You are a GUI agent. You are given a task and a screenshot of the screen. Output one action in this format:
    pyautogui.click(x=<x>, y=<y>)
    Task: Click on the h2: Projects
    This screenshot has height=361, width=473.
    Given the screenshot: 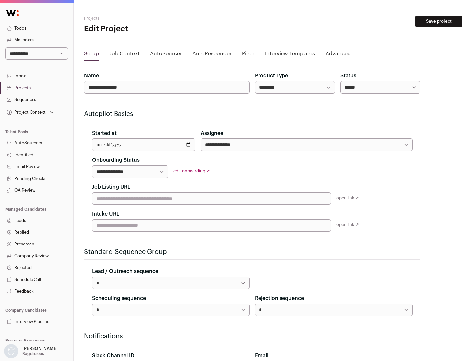 What is the action you would take?
    pyautogui.click(x=147, y=18)
    